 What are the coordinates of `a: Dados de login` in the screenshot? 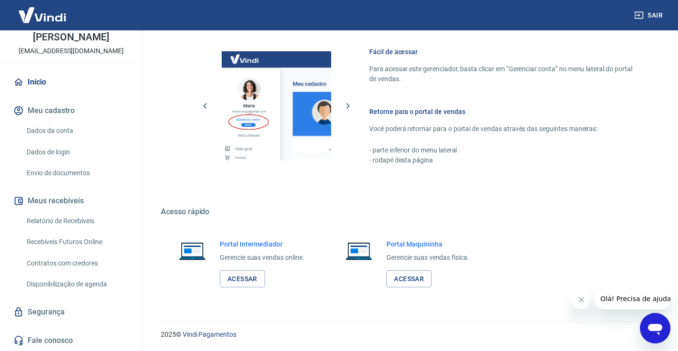 It's located at (77, 152).